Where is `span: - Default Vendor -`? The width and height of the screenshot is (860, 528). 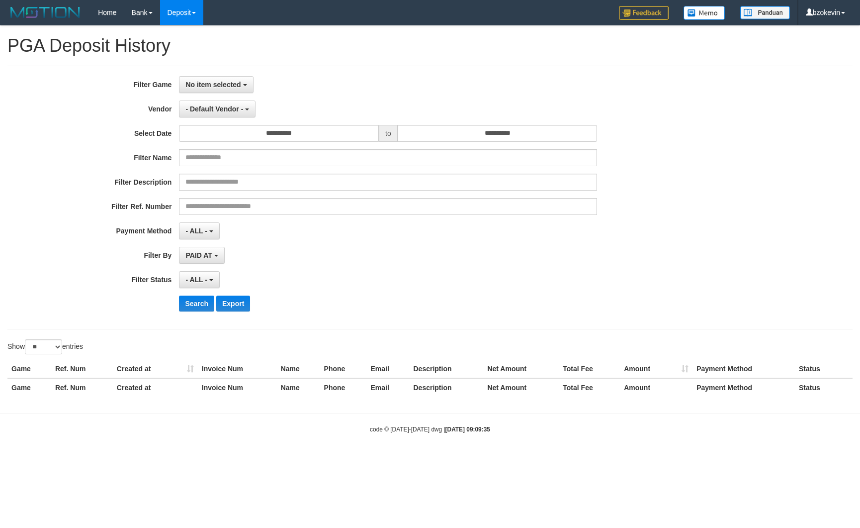 span: - Default Vendor - is located at coordinates (214, 109).